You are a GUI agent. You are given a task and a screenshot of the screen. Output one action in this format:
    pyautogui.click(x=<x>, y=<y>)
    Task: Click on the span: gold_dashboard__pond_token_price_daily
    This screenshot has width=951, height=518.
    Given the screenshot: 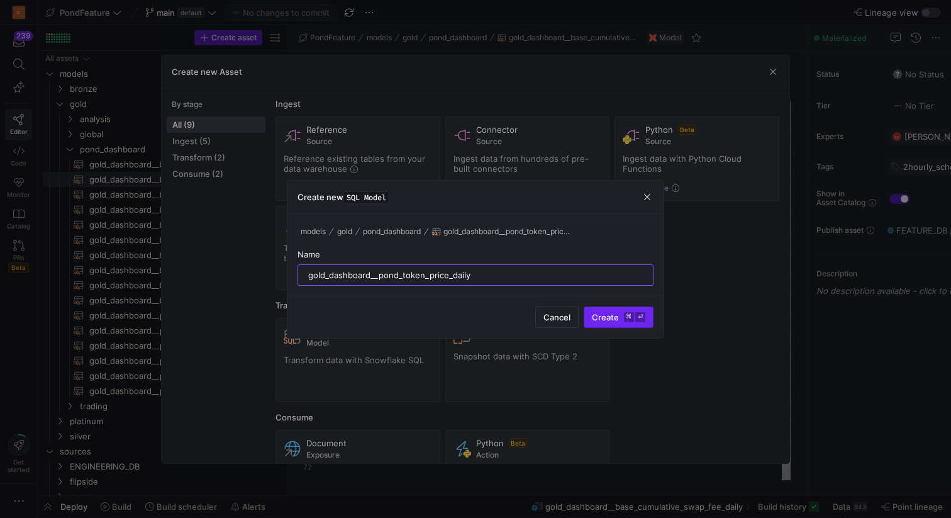 What is the action you would take?
    pyautogui.click(x=507, y=231)
    